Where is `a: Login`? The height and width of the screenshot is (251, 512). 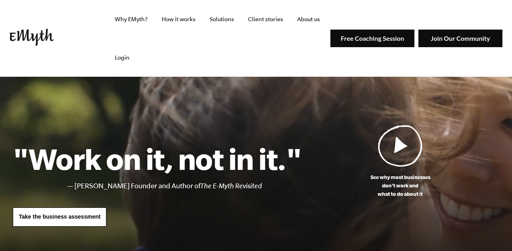 a: Login is located at coordinates (122, 58).